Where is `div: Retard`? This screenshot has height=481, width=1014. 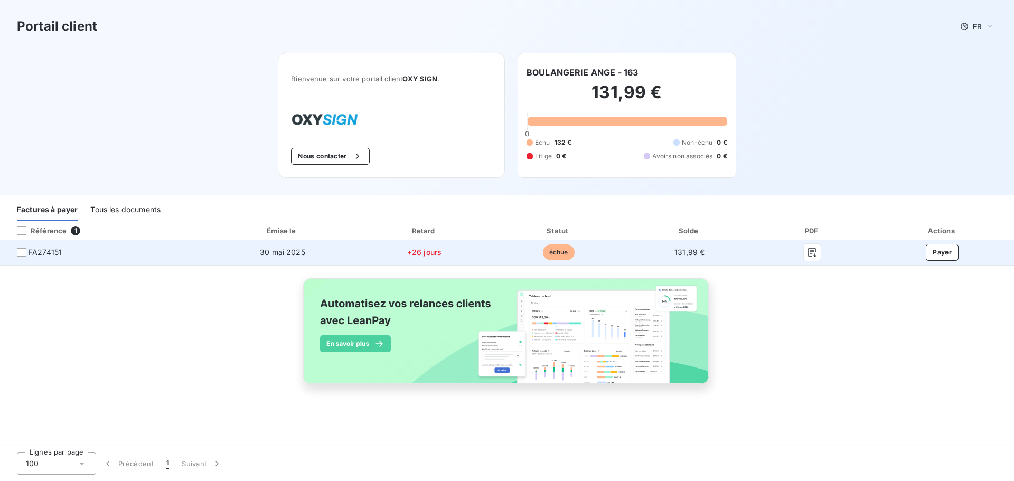
div: Retard is located at coordinates (424, 231).